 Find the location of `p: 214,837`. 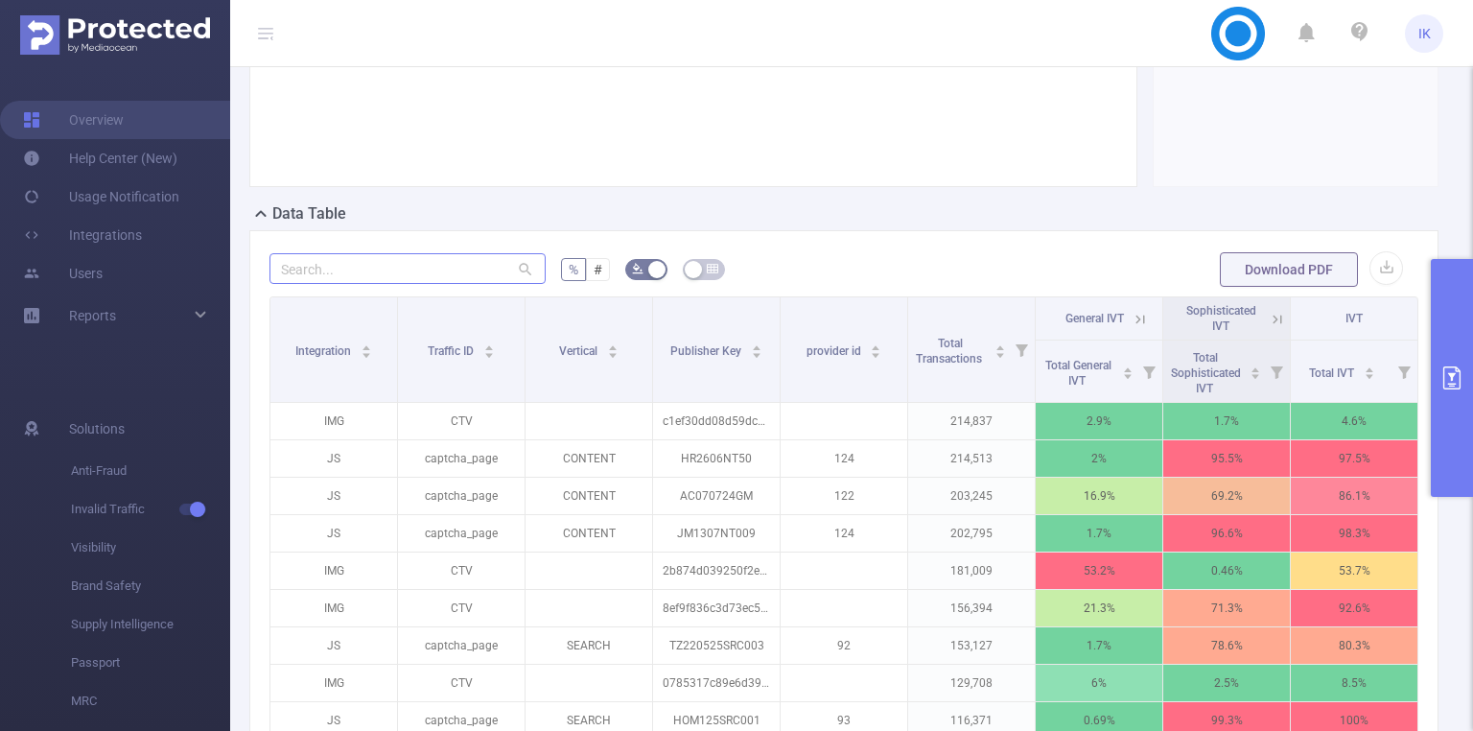

p: 214,837 is located at coordinates (972, 421).